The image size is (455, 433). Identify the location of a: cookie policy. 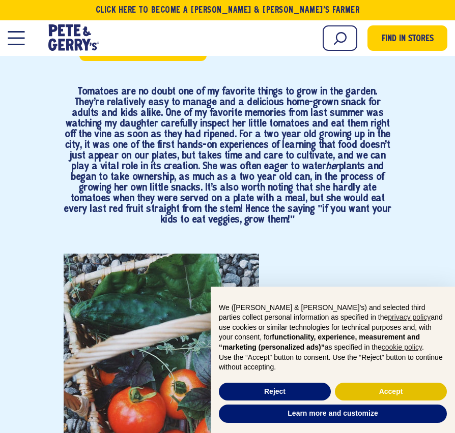
(401, 347).